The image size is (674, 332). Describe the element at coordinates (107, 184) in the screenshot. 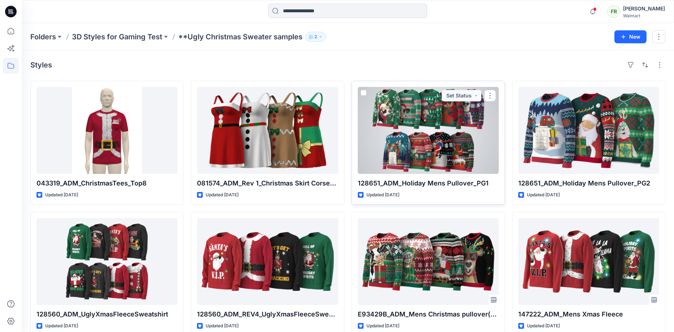

I see `p: 043319_ADM_ChristmasTees_Top8` at that location.